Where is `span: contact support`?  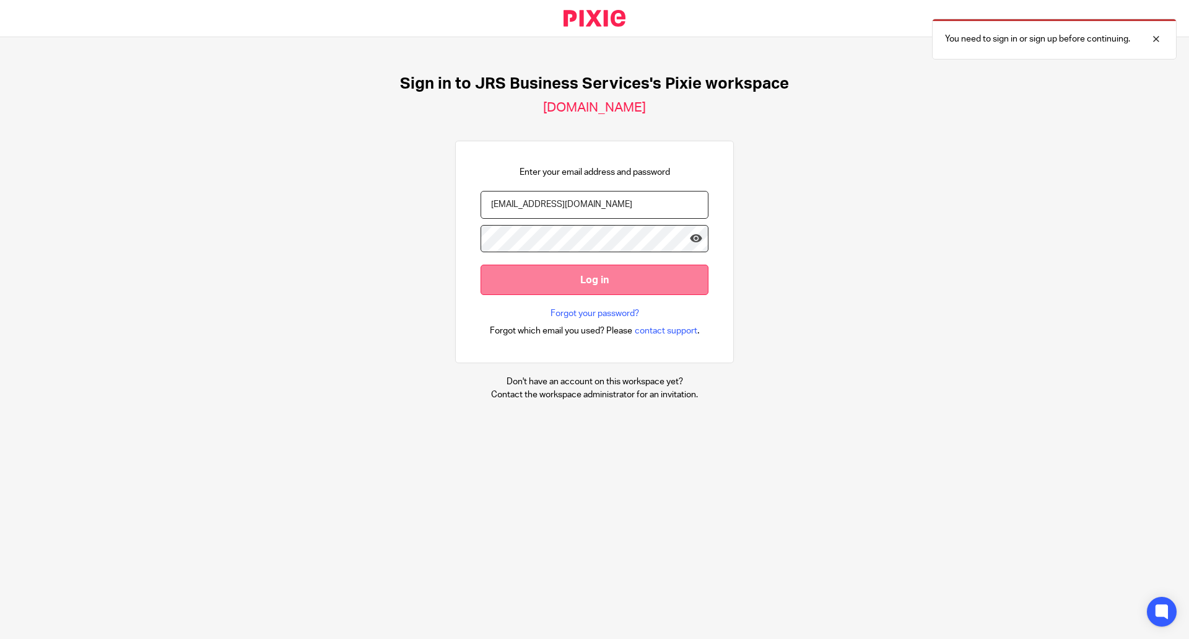 span: contact support is located at coordinates (666, 331).